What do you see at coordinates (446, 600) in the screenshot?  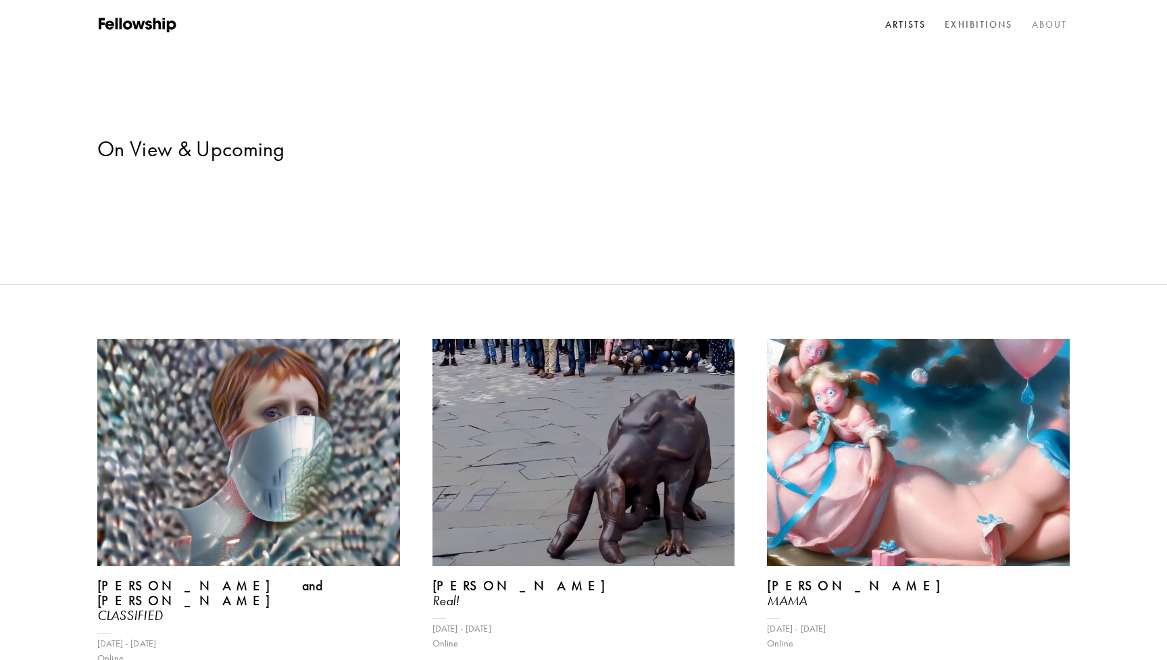 I see `i: Real!` at bounding box center [446, 600].